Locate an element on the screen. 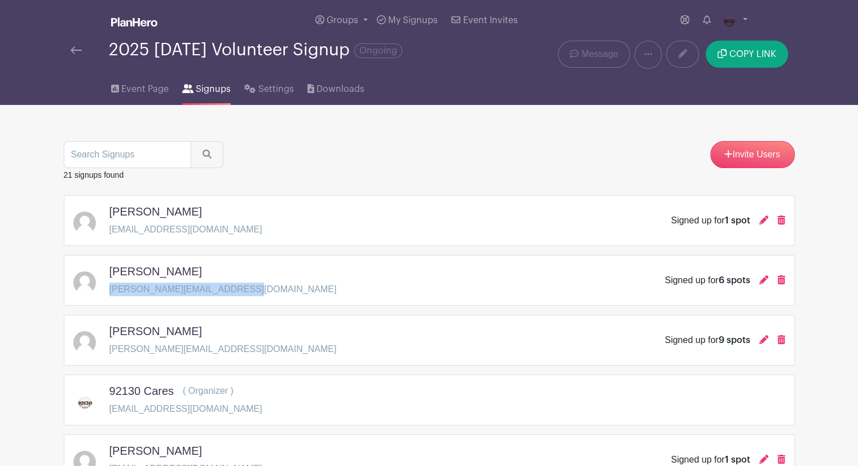 This screenshot has width=858, height=466. a: Settings is located at coordinates (268, 87).